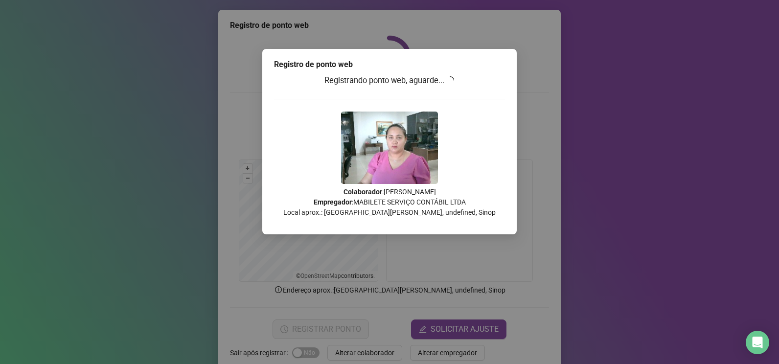 This screenshot has height=364, width=779. I want to click on strong: Empregador, so click(333, 202).